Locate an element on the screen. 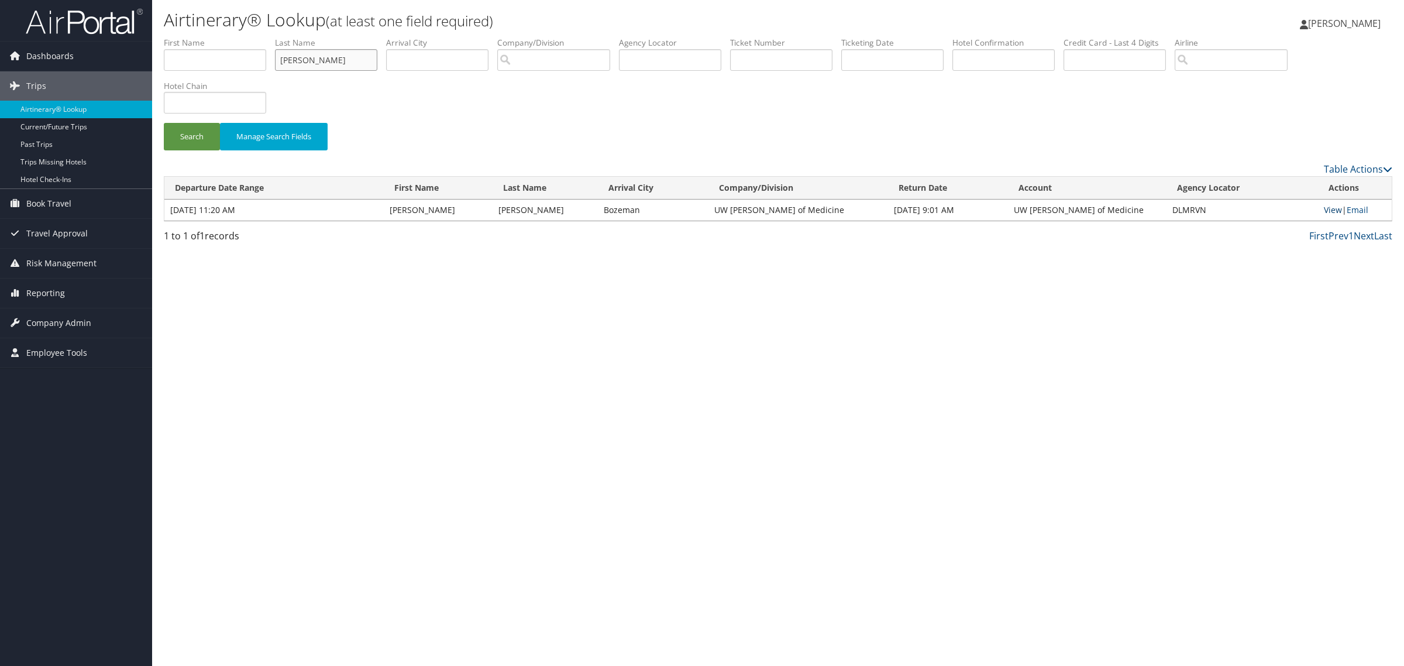 The height and width of the screenshot is (666, 1404). th: First Name: activate to sort column ascending is located at coordinates (438, 188).